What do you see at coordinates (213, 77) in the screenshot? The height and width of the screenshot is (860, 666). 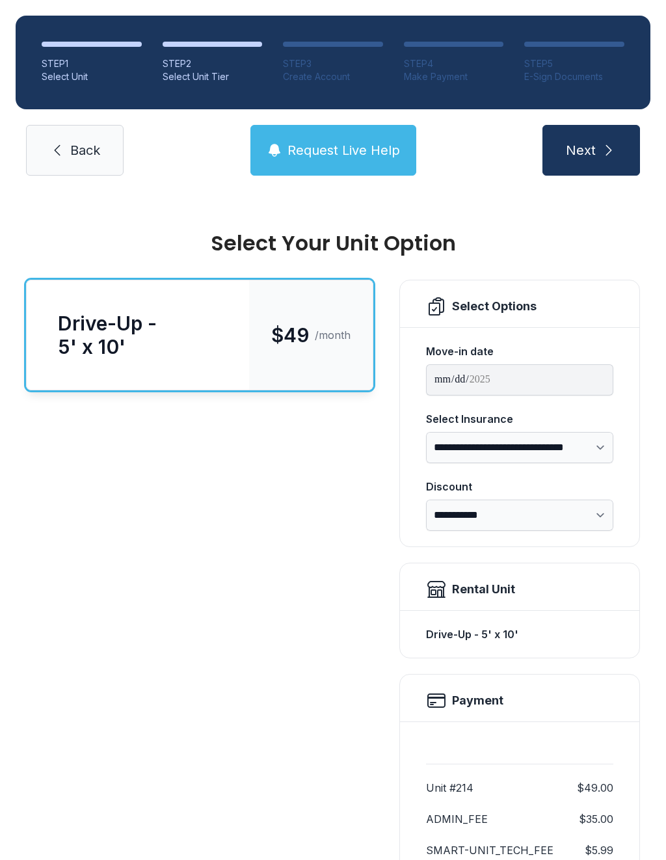 I see `div: Select Unit Tier` at bounding box center [213, 77].